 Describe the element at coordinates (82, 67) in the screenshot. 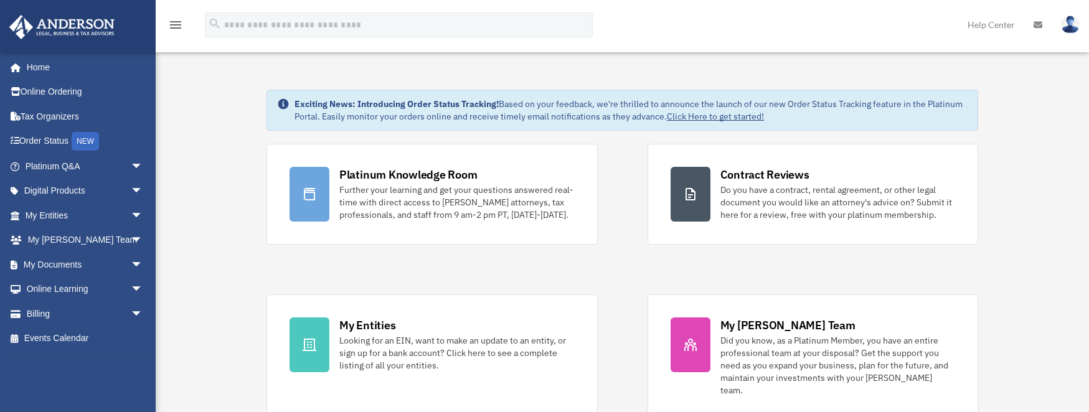

I see `a: Home` at that location.